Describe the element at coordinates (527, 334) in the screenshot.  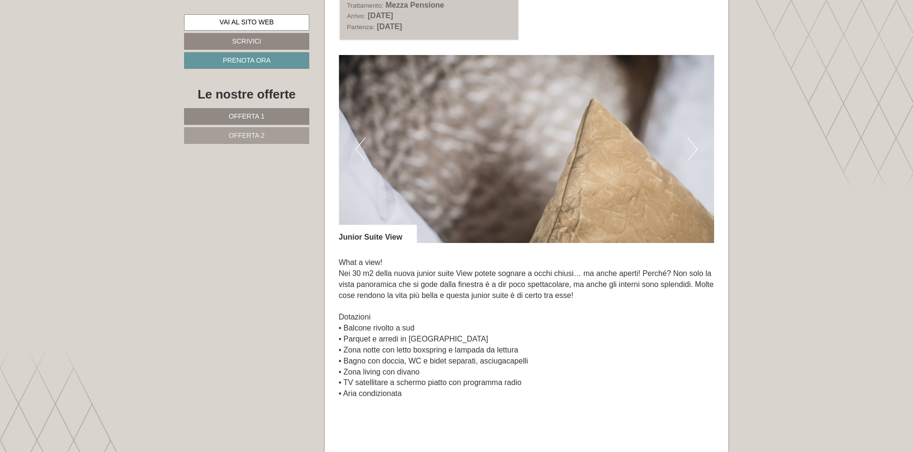
I see `p: What a view! Nei 30 m2 della nuova junior suite View potete sognare a occhi chiusi… ma anche aper...` at that location.